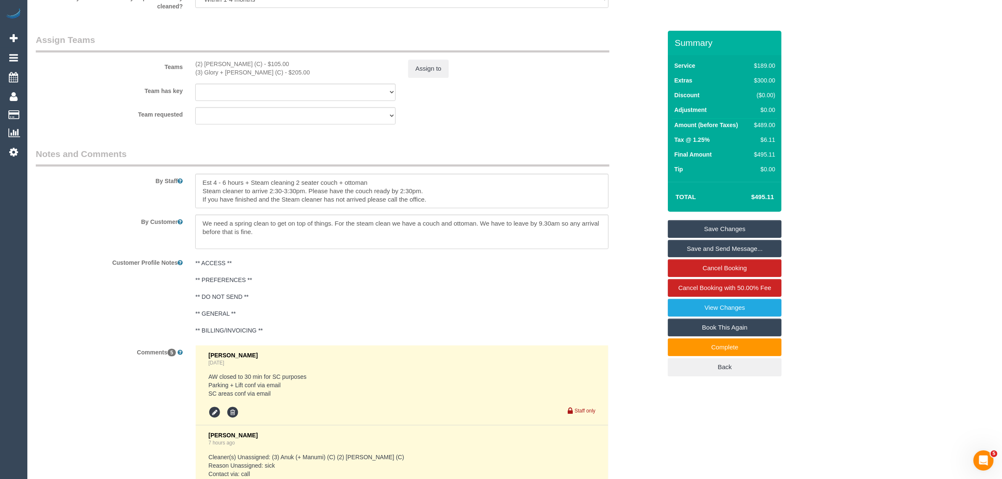 The image size is (1002, 479). Describe the element at coordinates (692, 140) in the screenshot. I see `label: Tax @ 1.25%` at that location.